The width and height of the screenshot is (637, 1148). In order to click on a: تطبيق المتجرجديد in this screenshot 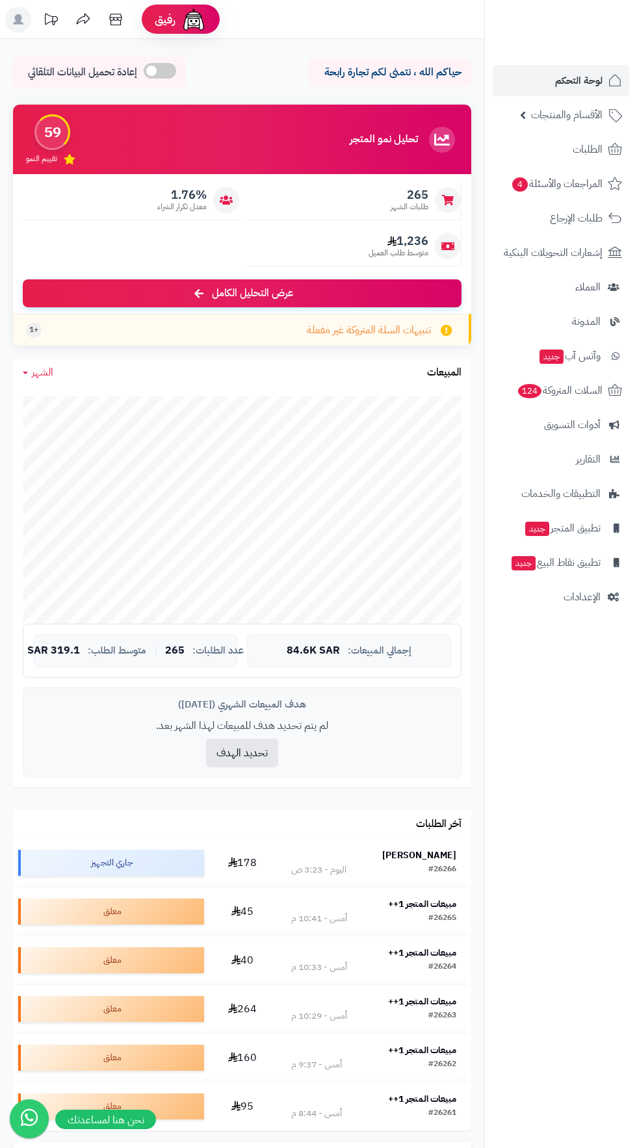, I will do `click(561, 528)`.